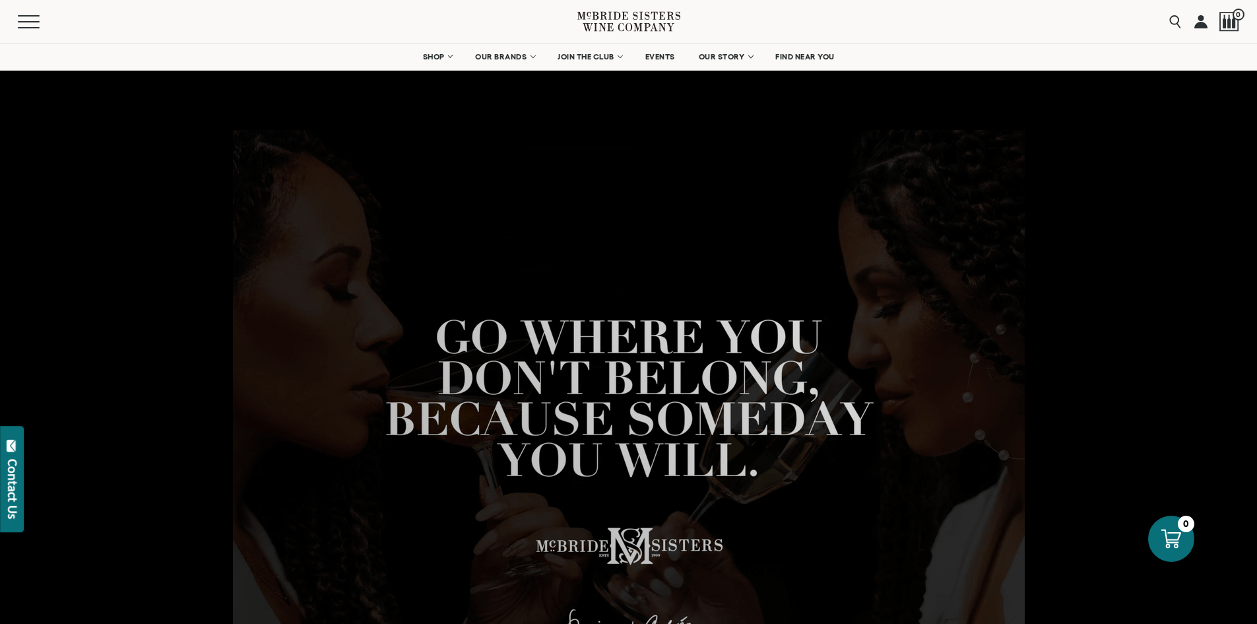 This screenshot has width=1257, height=624. Describe the element at coordinates (437, 57) in the screenshot. I see `a: SHOP` at that location.